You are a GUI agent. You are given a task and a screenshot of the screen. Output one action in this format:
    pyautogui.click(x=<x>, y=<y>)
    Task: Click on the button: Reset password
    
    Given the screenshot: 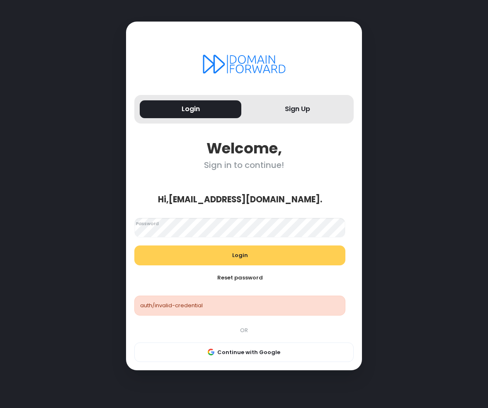 What is the action you would take?
    pyautogui.click(x=240, y=278)
    